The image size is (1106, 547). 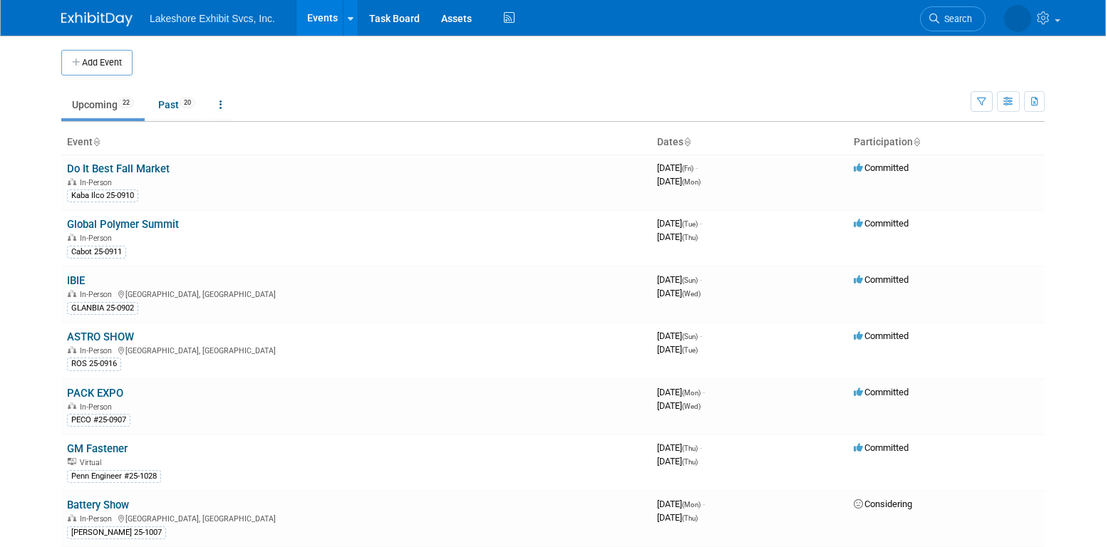 What do you see at coordinates (72, 462) in the screenshot?
I see `img: Virtual Event` at bounding box center [72, 462].